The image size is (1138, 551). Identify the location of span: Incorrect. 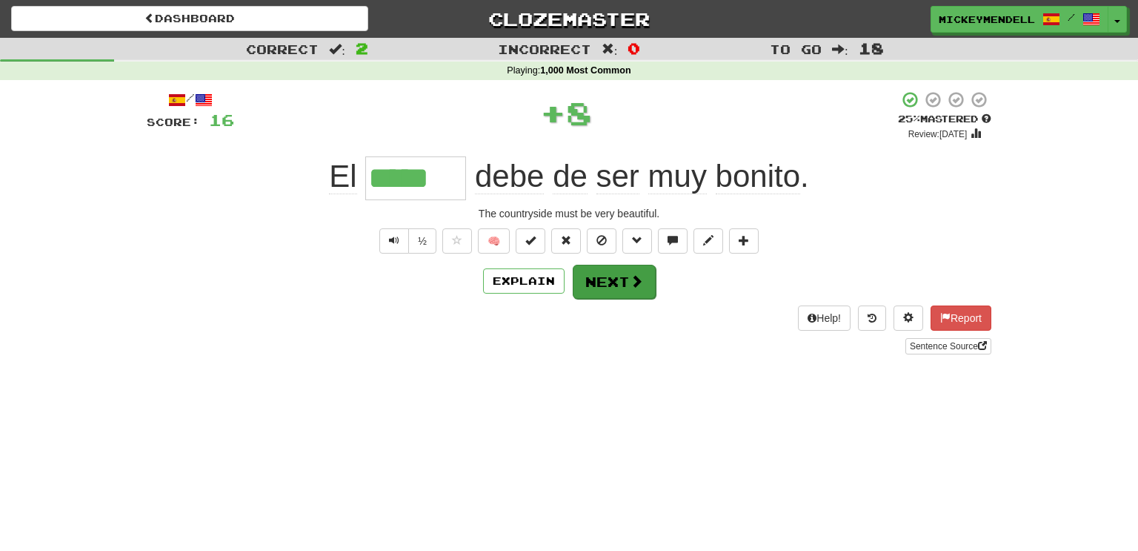
(545, 49).